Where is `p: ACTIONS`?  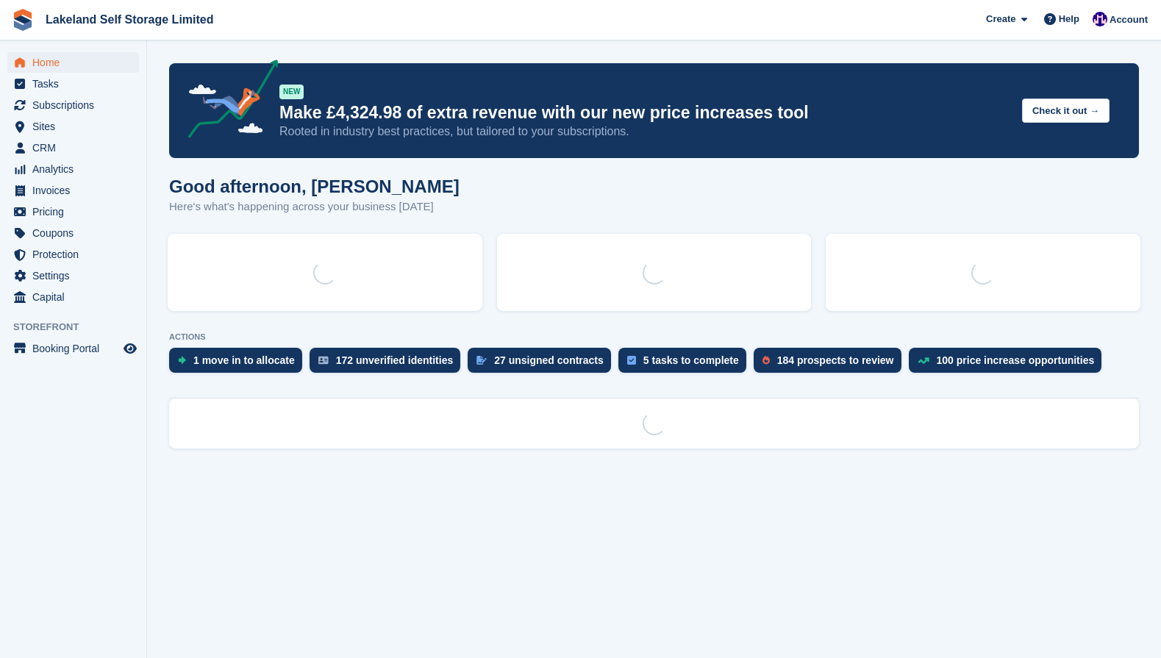 p: ACTIONS is located at coordinates (653, 337).